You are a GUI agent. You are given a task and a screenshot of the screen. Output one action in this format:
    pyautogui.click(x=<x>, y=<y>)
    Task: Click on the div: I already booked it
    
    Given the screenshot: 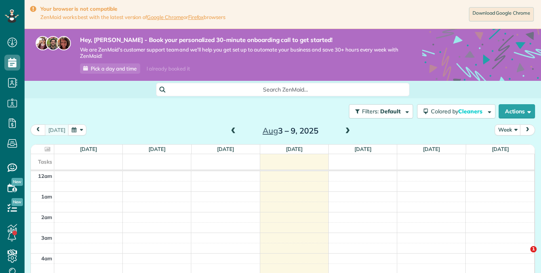 What is the action you would take?
    pyautogui.click(x=168, y=68)
    